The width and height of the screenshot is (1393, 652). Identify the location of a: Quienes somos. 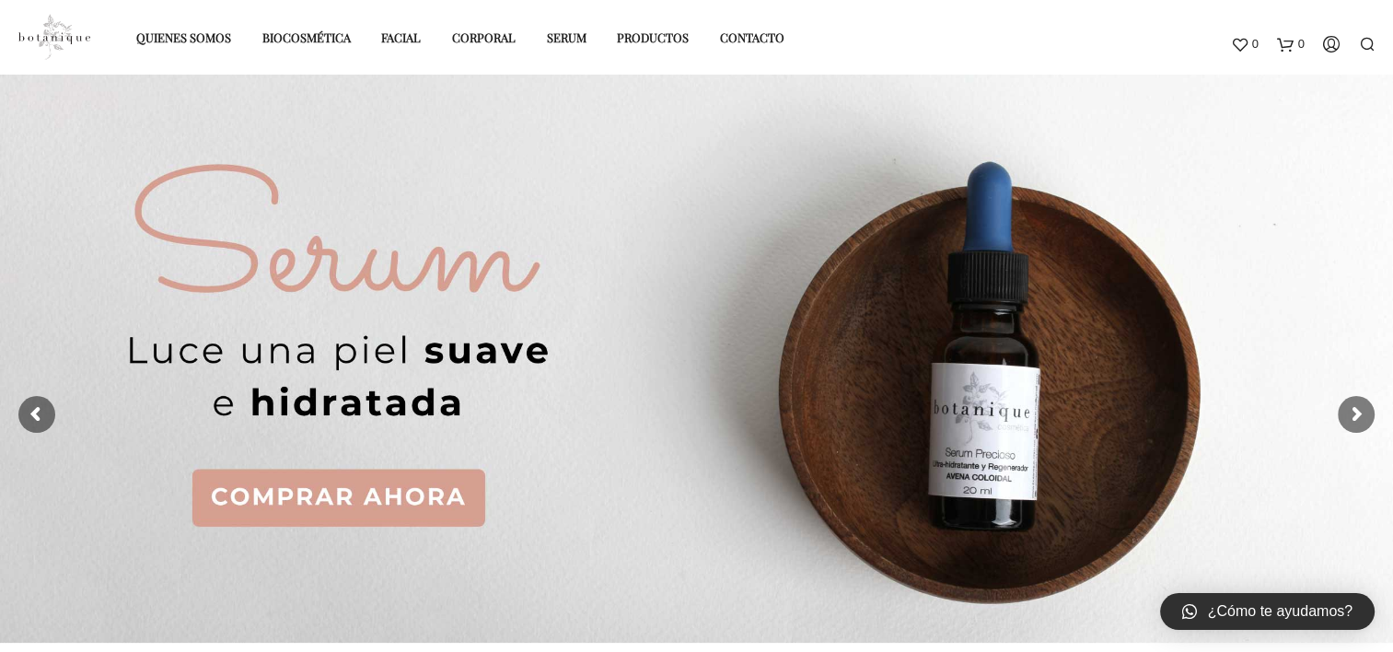
(183, 37).